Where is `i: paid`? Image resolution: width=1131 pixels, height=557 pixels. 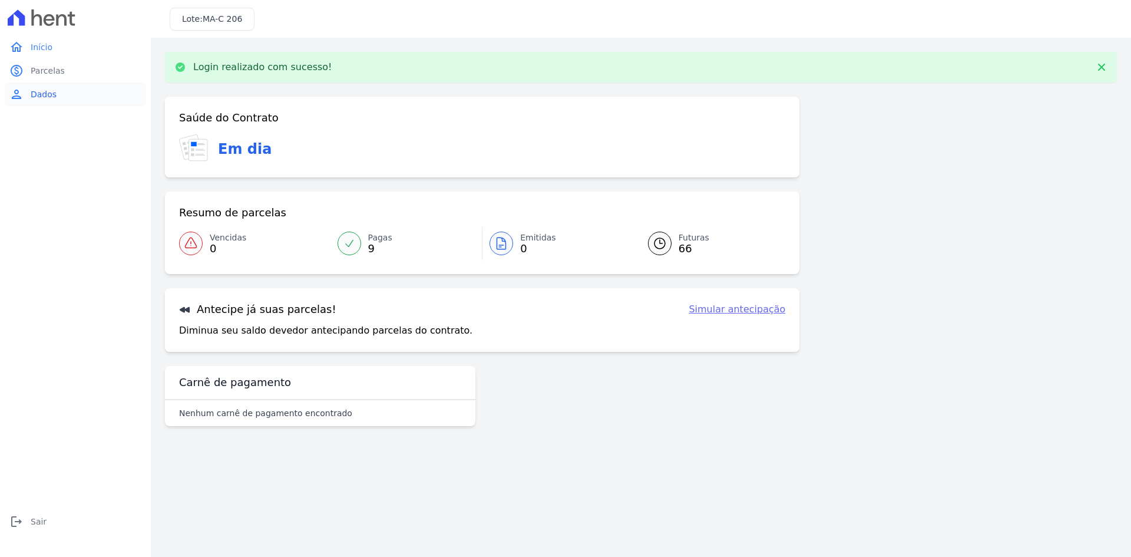 i: paid is located at coordinates (16, 71).